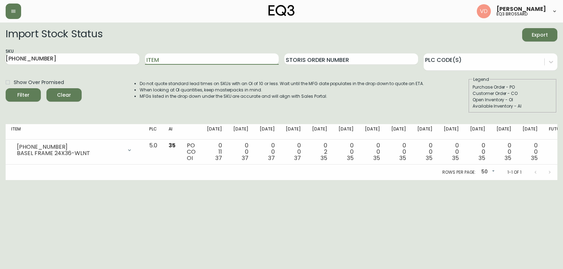 The image size is (563, 269). I want to click on legend: Legend, so click(481, 79).